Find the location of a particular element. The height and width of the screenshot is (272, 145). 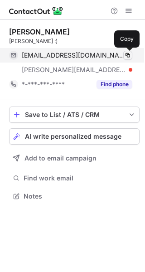

span: AI write personalized message is located at coordinates (73, 136).